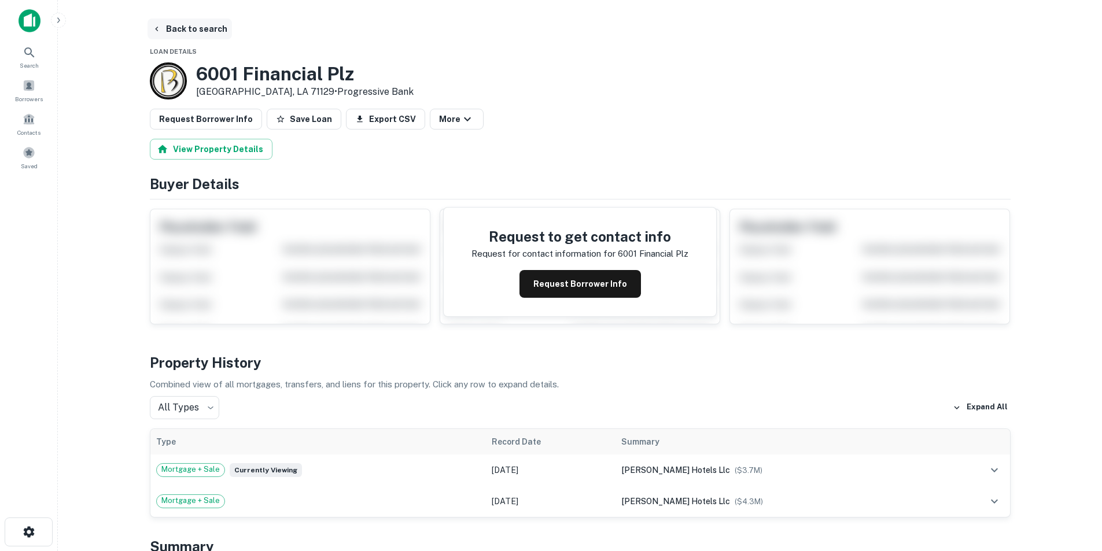 This screenshot has width=1102, height=551. Describe the element at coordinates (29, 57) in the screenshot. I see `a: Search` at that location.